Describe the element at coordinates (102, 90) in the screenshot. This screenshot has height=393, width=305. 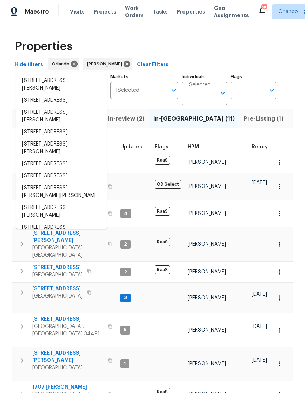
I see `button: Close` at that location.